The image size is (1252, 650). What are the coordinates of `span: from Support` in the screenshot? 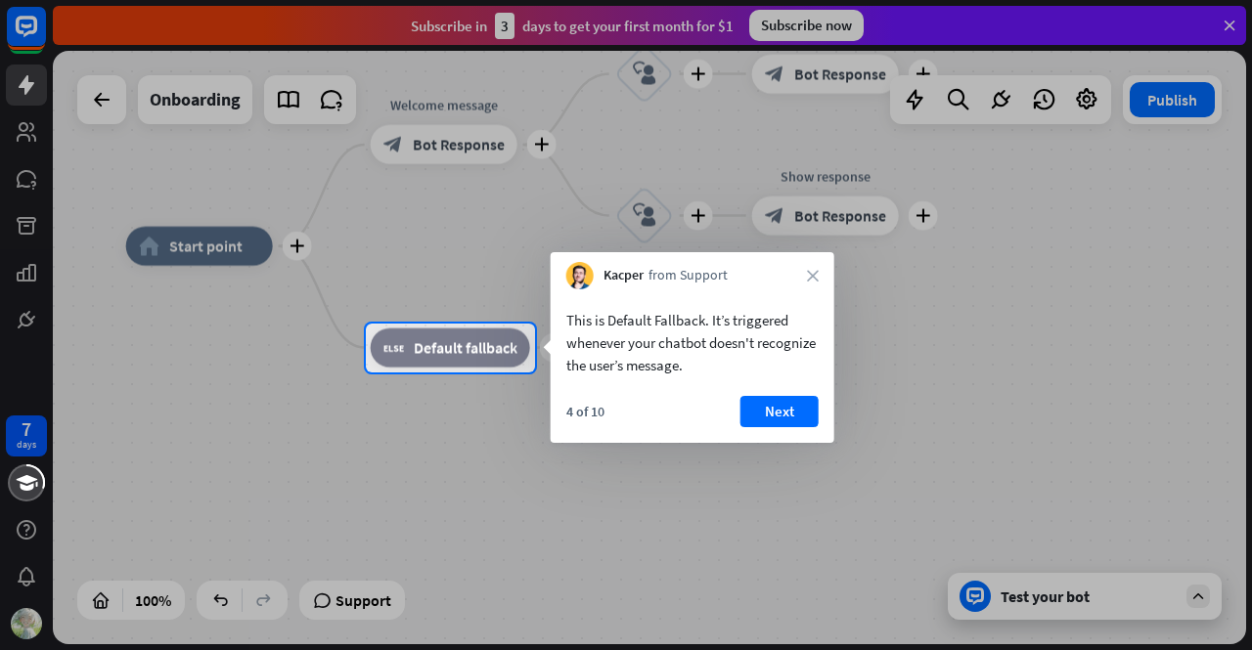 It's located at (687, 276).